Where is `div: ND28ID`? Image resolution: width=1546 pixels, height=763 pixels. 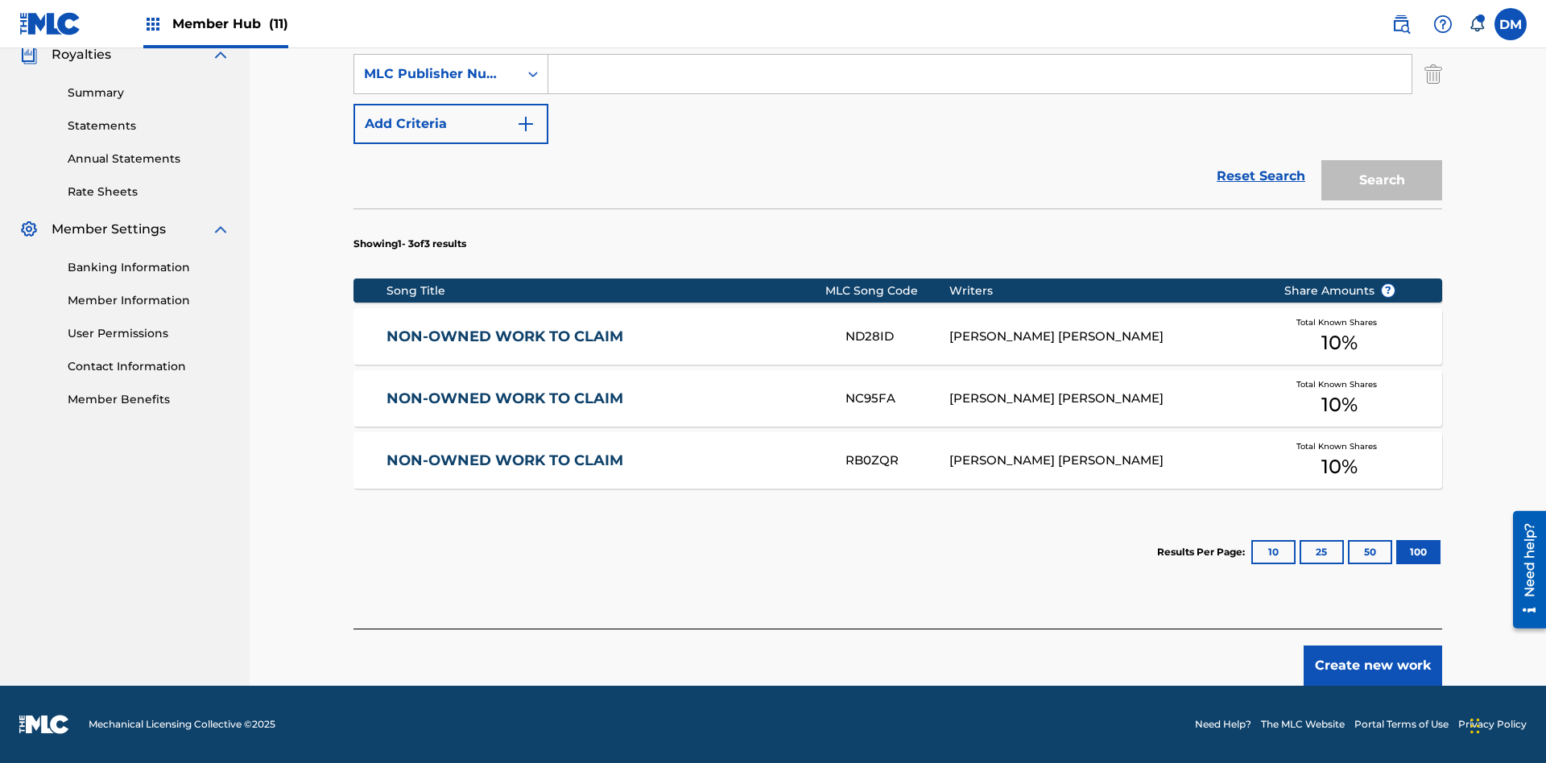 div: ND28ID is located at coordinates (897, 337).